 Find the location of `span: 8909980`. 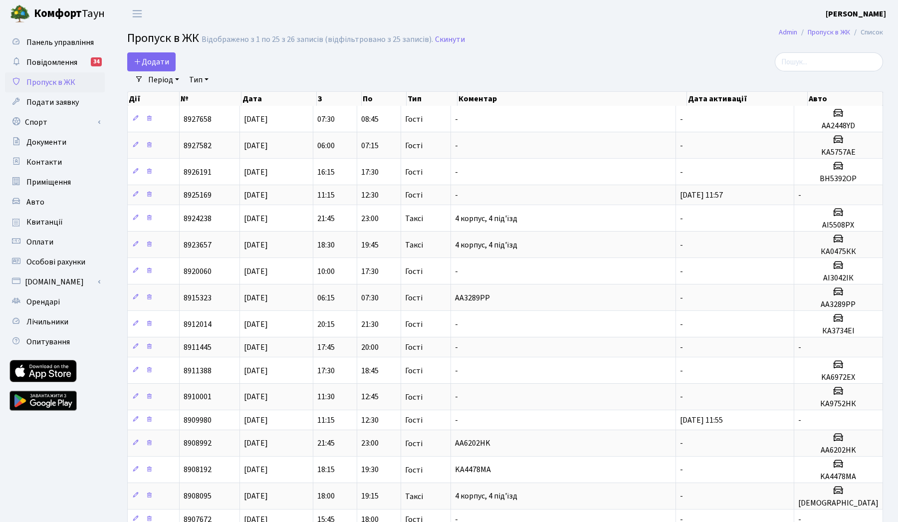

span: 8909980 is located at coordinates (197, 420).